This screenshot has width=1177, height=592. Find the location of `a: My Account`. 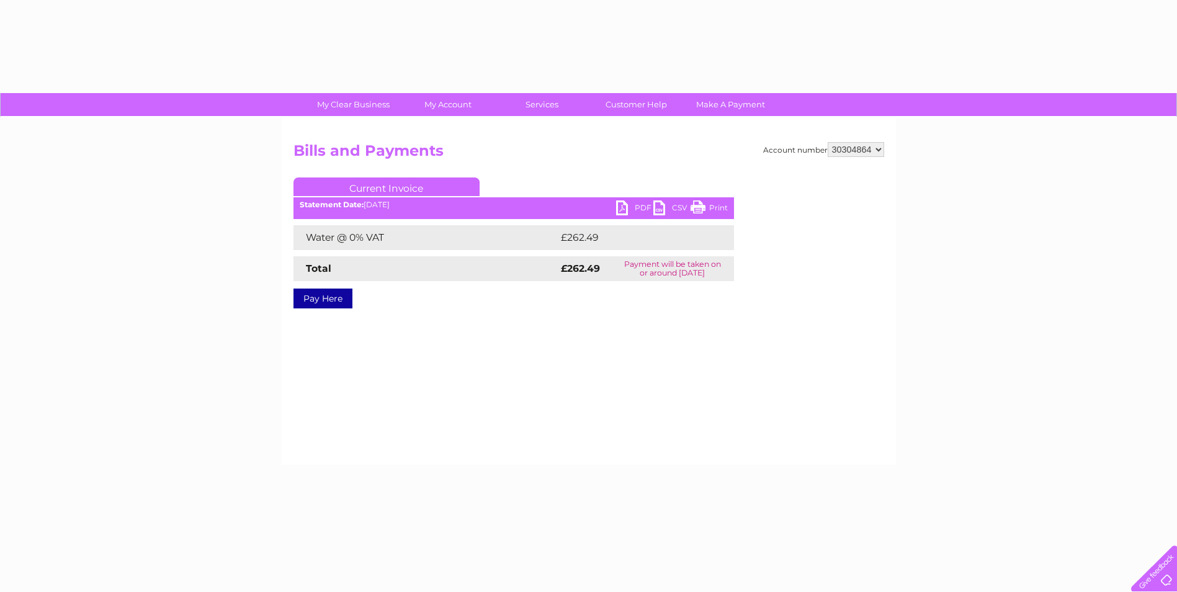

a: My Account is located at coordinates (448, 104).